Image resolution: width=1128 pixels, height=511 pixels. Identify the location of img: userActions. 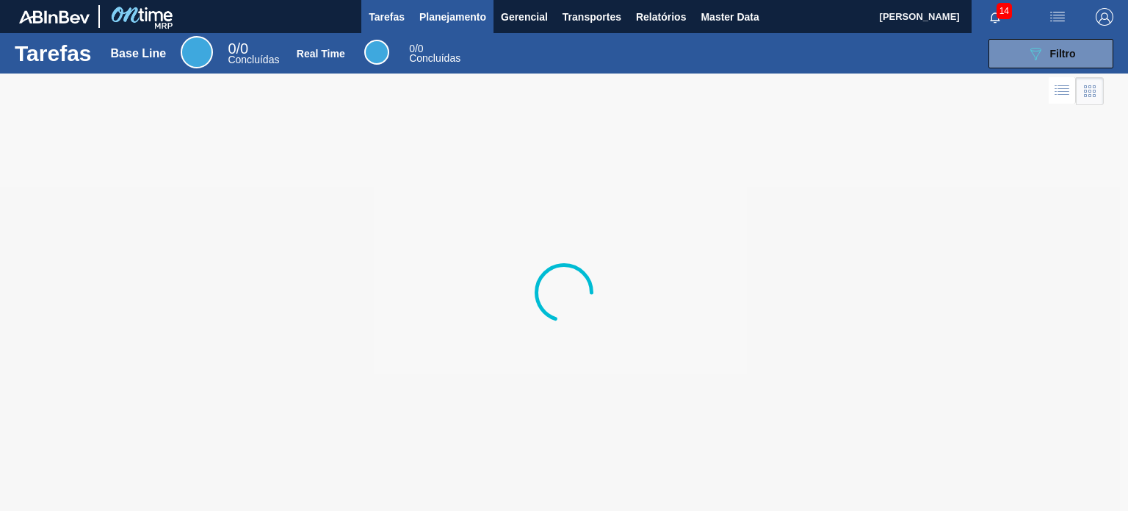
(1058, 17).